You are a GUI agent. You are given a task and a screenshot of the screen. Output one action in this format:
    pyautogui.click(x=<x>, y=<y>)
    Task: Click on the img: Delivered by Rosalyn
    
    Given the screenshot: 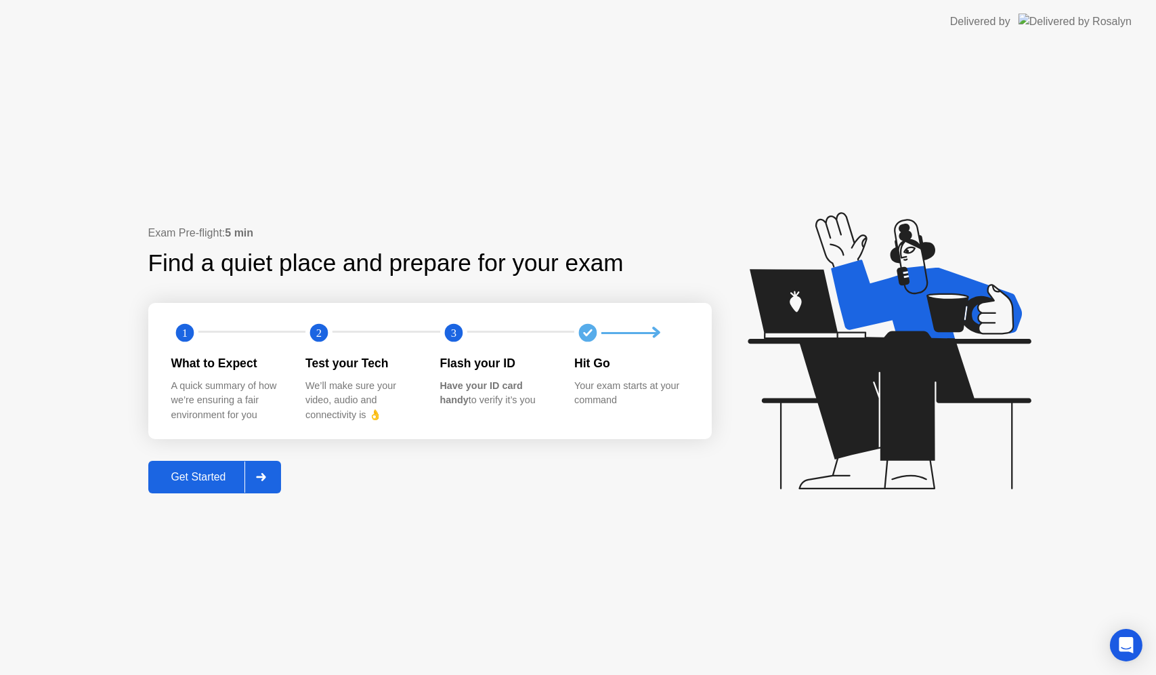 What is the action you would take?
    pyautogui.click(x=1075, y=21)
    